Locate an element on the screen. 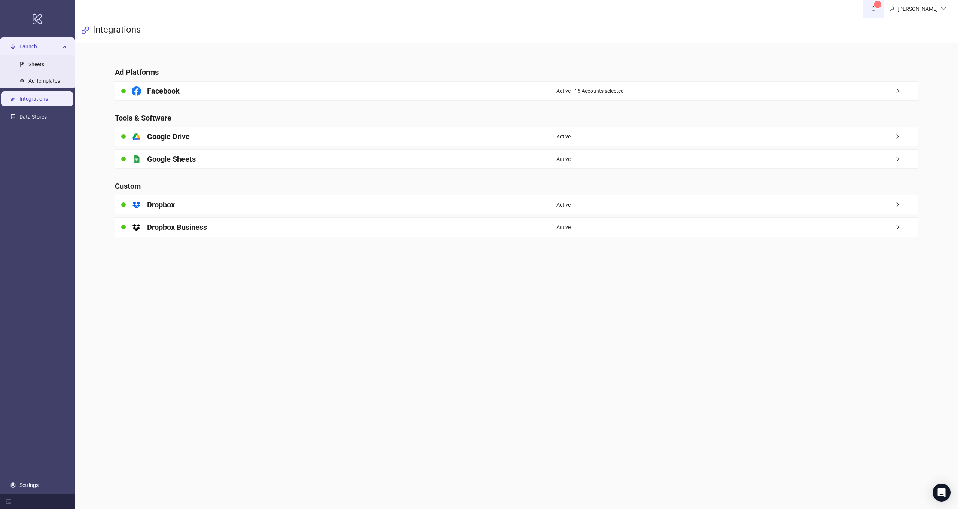 This screenshot has width=958, height=509. h4: Dropbox Business is located at coordinates (177, 227).